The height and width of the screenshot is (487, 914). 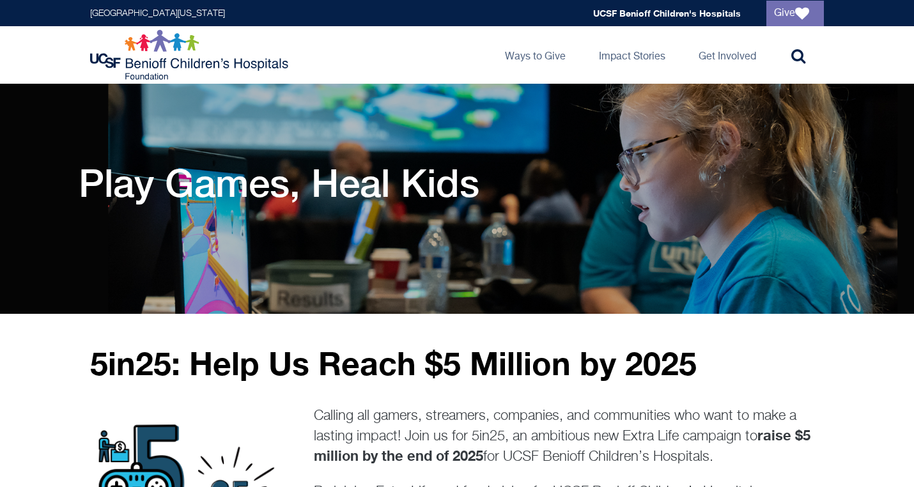 What do you see at coordinates (727, 55) in the screenshot?
I see `a: Get Involved` at bounding box center [727, 55].